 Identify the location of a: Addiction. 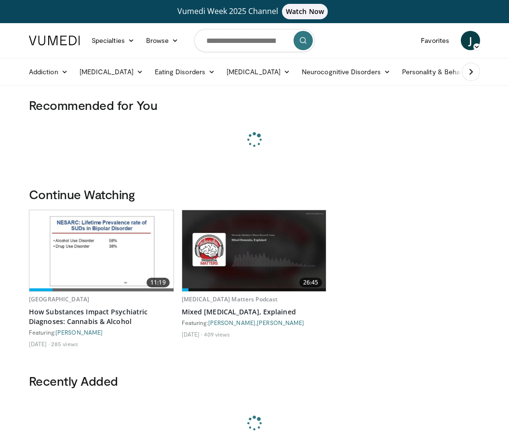
(48, 72).